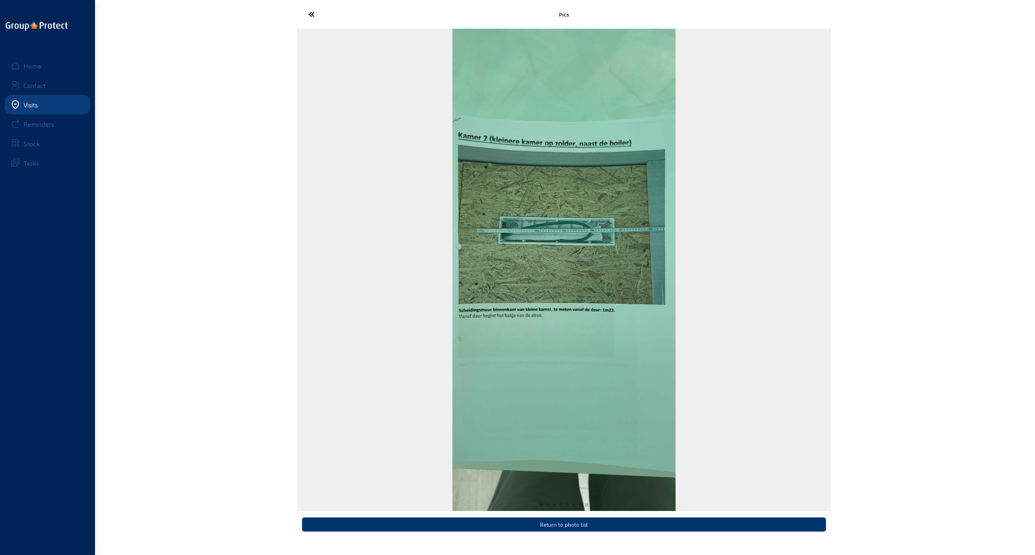 Image resolution: width=1035 pixels, height=555 pixels. I want to click on div: Stock, so click(32, 144).